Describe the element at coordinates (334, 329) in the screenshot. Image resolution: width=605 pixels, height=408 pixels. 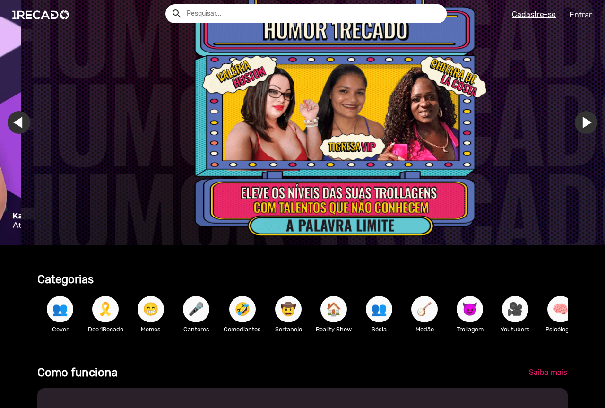
I see `p: Reality Show` at that location.